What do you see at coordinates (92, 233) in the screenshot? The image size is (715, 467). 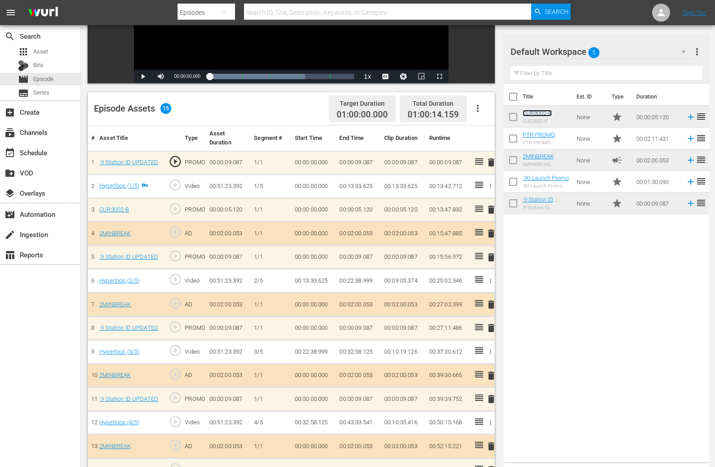 I see `td: 4` at bounding box center [92, 233].